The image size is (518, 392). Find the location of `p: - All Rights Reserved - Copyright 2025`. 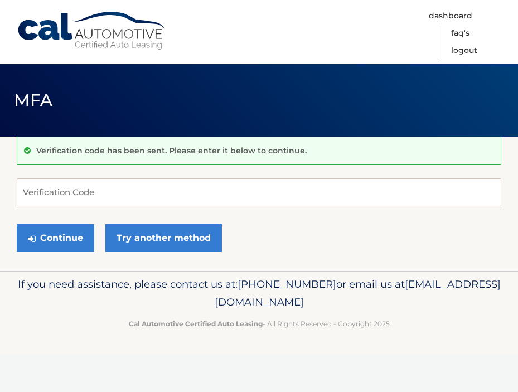

p: - All Rights Reserved - Copyright 2025 is located at coordinates (259, 323).